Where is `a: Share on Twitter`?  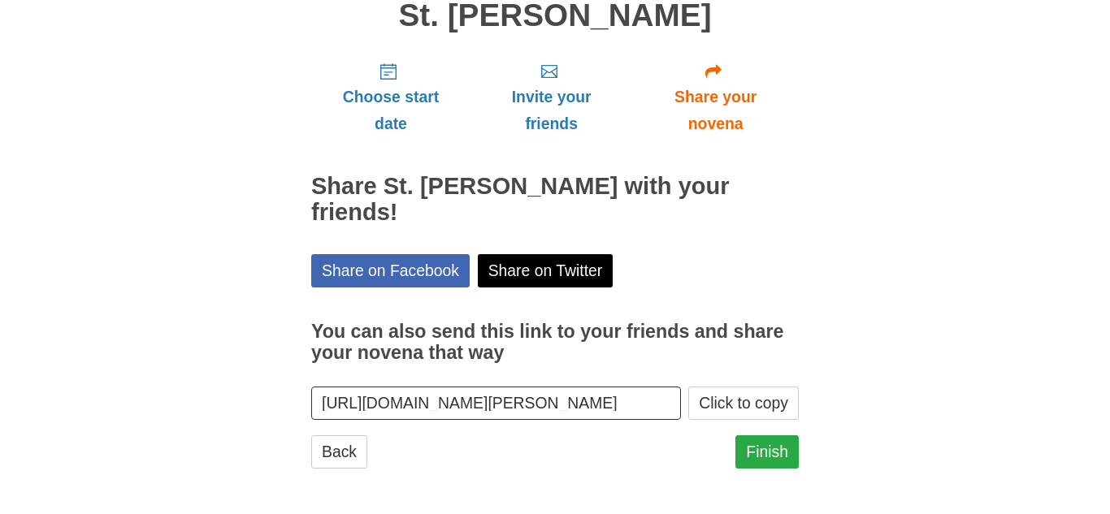
a: Share on Twitter is located at coordinates (545, 270).